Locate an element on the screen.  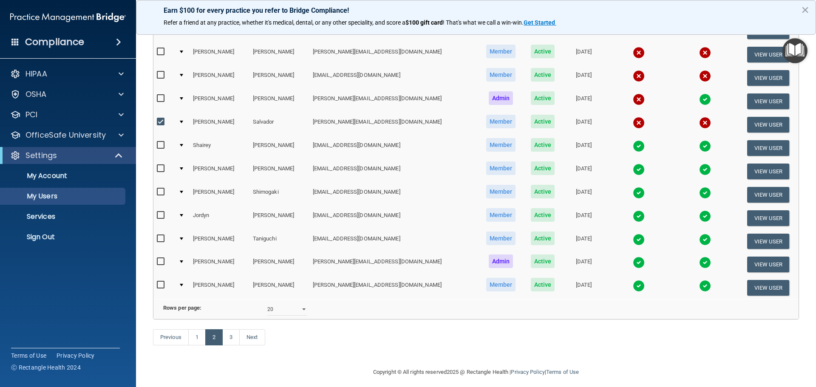
td: Salvador is located at coordinates (279, 124).